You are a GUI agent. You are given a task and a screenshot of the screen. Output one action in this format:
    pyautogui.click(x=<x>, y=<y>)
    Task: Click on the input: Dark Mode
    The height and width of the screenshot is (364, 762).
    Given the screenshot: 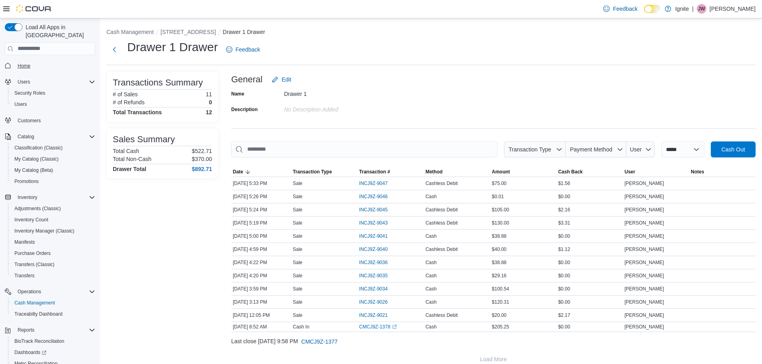 What is the action you would take?
    pyautogui.click(x=652, y=9)
    